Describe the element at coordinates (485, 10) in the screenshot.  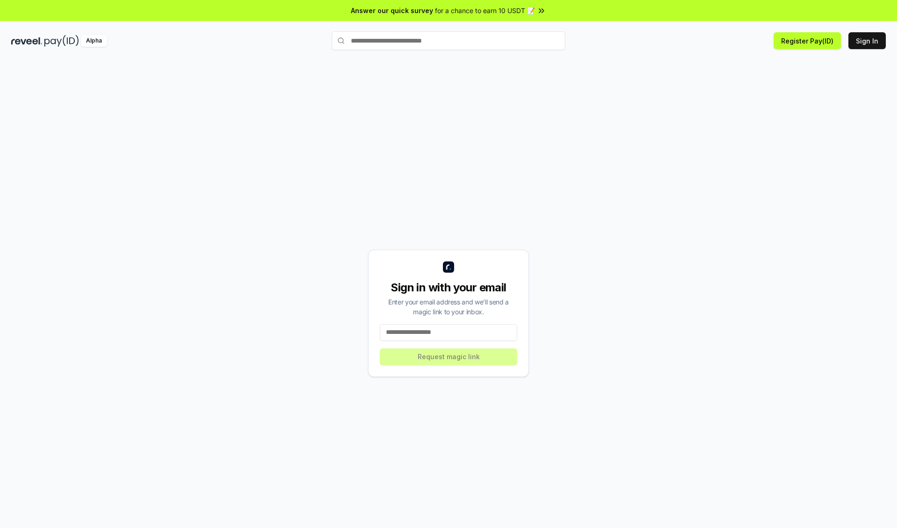
I see `span: for a chance to earn 10 USDT 📝` at that location.